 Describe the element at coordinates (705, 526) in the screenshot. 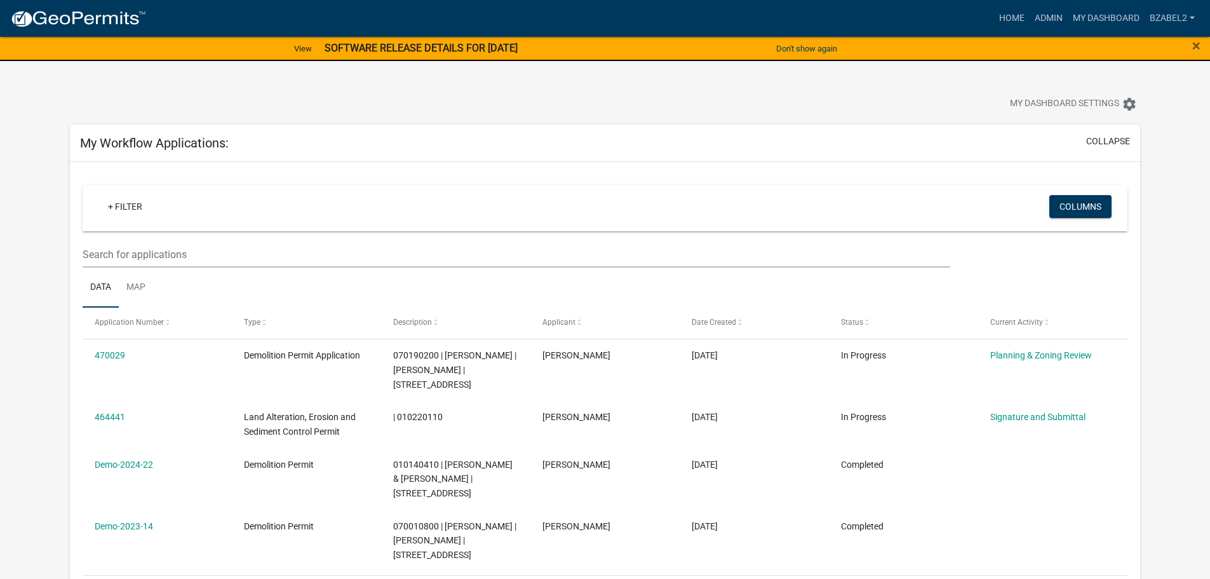

I see `span: 09/15/2023` at that location.